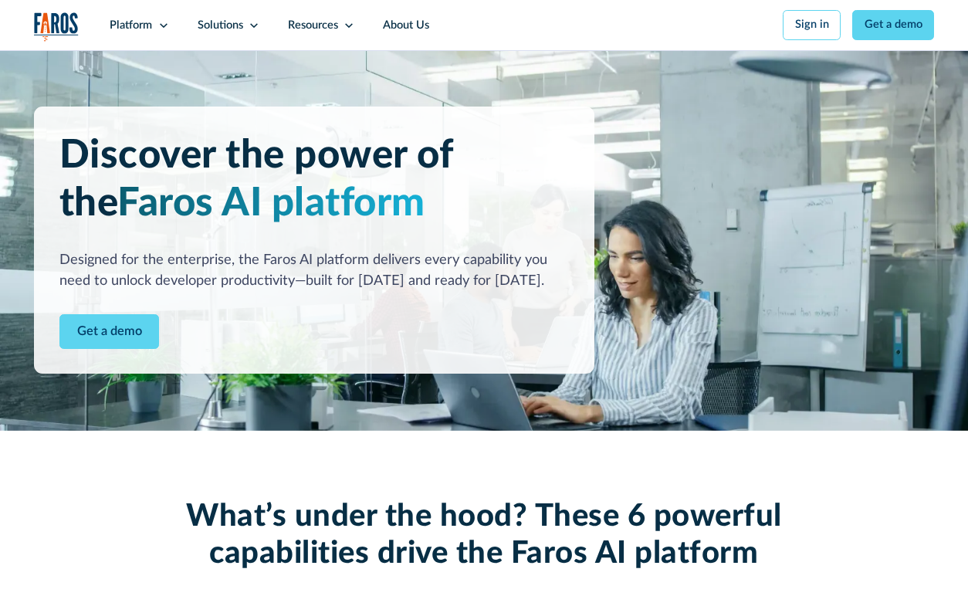 The width and height of the screenshot is (968, 596). I want to click on a: Get a demo, so click(893, 25).